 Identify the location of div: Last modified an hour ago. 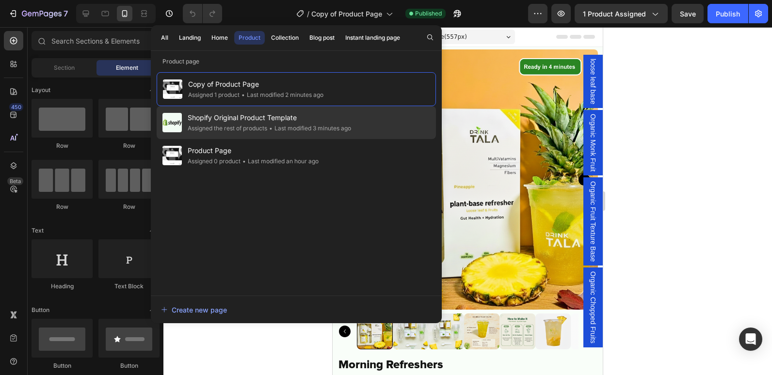
(279, 162).